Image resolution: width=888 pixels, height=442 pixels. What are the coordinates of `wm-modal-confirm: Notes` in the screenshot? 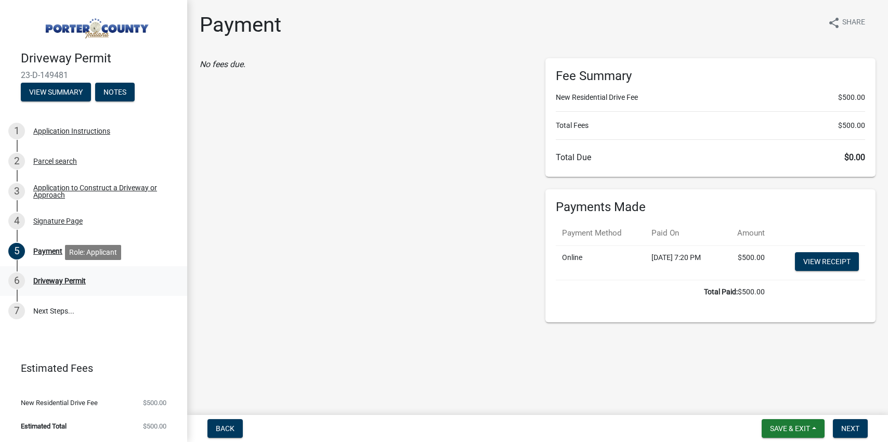 It's located at (115, 93).